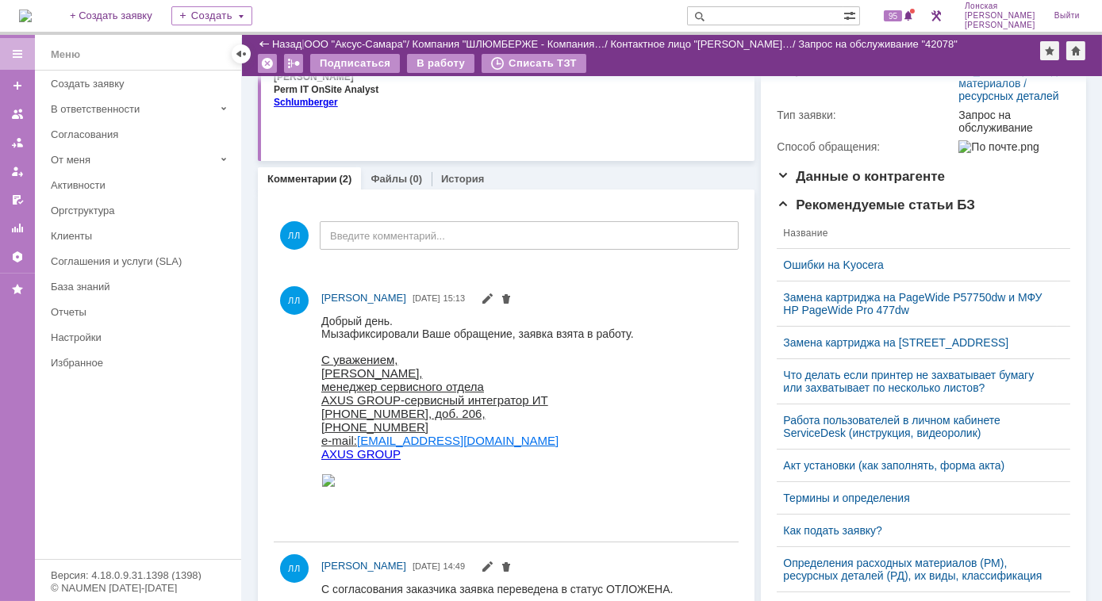 The width and height of the screenshot is (1102, 601). What do you see at coordinates (389, 179) in the screenshot?
I see `a: Файлы` at bounding box center [389, 179].